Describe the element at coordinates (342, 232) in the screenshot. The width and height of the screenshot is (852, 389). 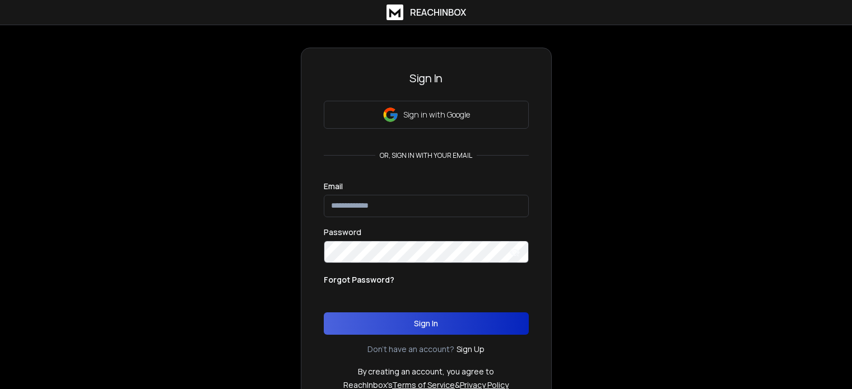
I see `label: Password` at that location.